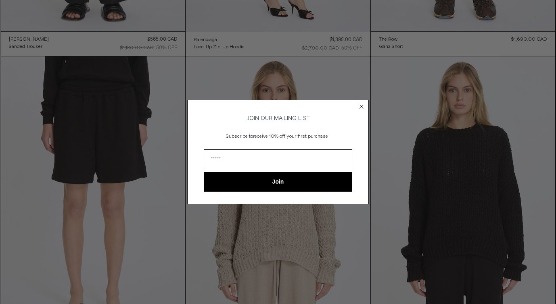  I want to click on button: Close dialog, so click(361, 107).